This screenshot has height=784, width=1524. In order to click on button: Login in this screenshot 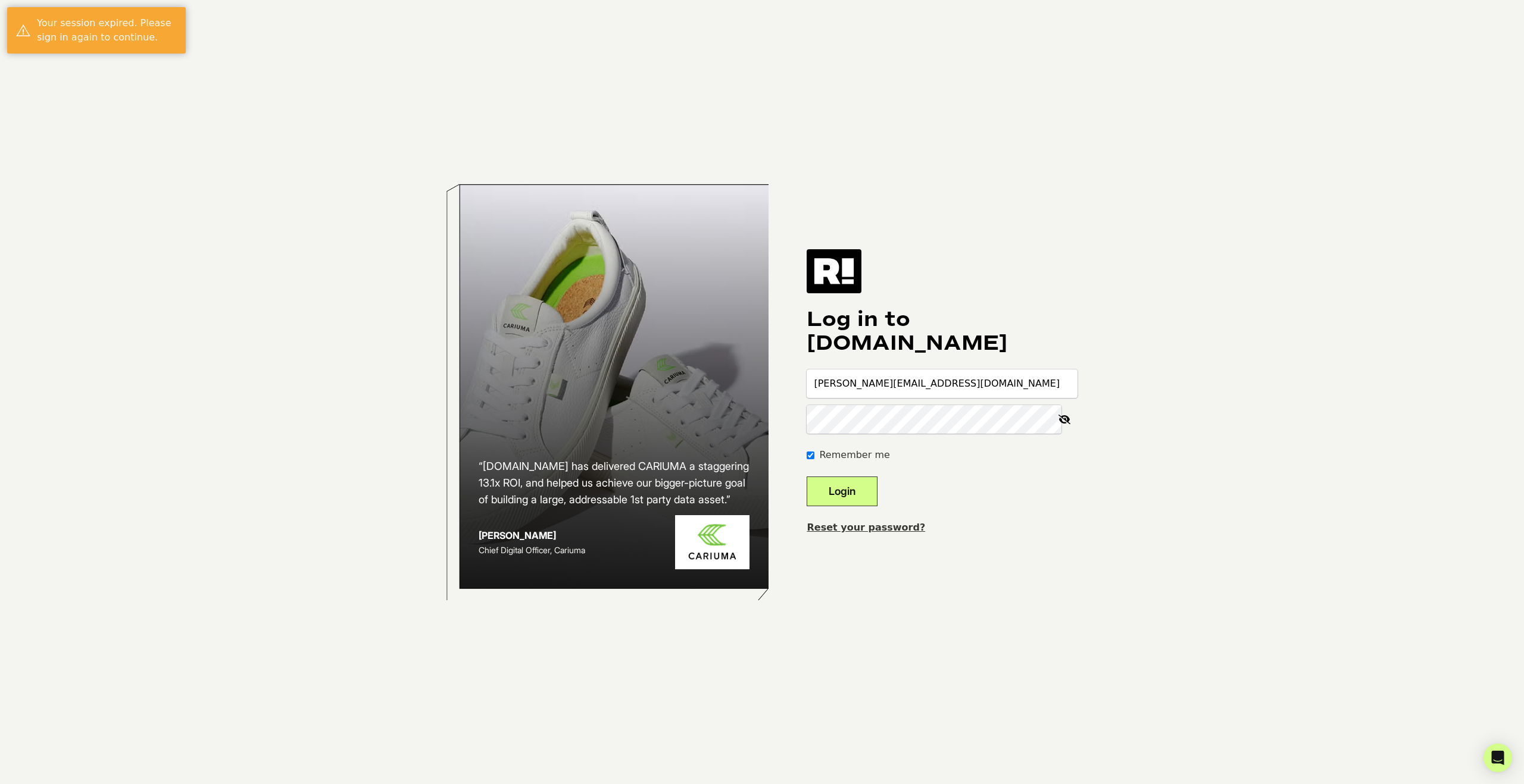, I will do `click(841, 491)`.